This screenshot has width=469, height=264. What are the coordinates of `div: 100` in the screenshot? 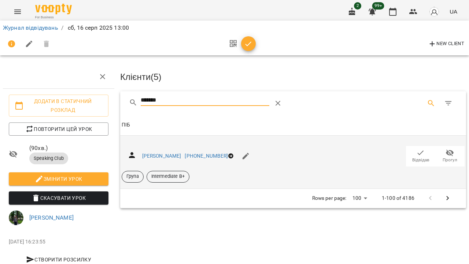 It's located at (360, 198).